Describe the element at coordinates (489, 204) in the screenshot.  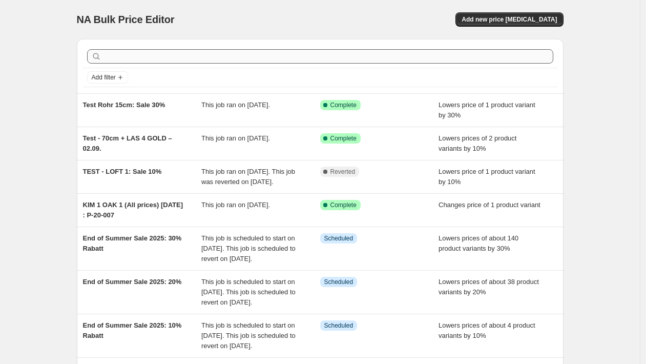
I see `span: Changes price of 1 product variant` at that location.